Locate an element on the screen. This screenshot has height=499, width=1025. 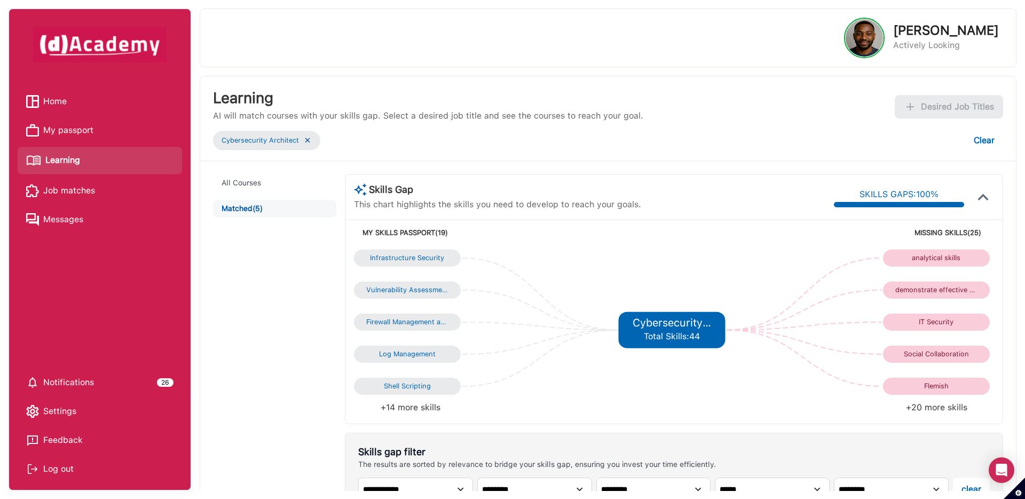
a: Job matches iconJob matches is located at coordinates (100, 191).